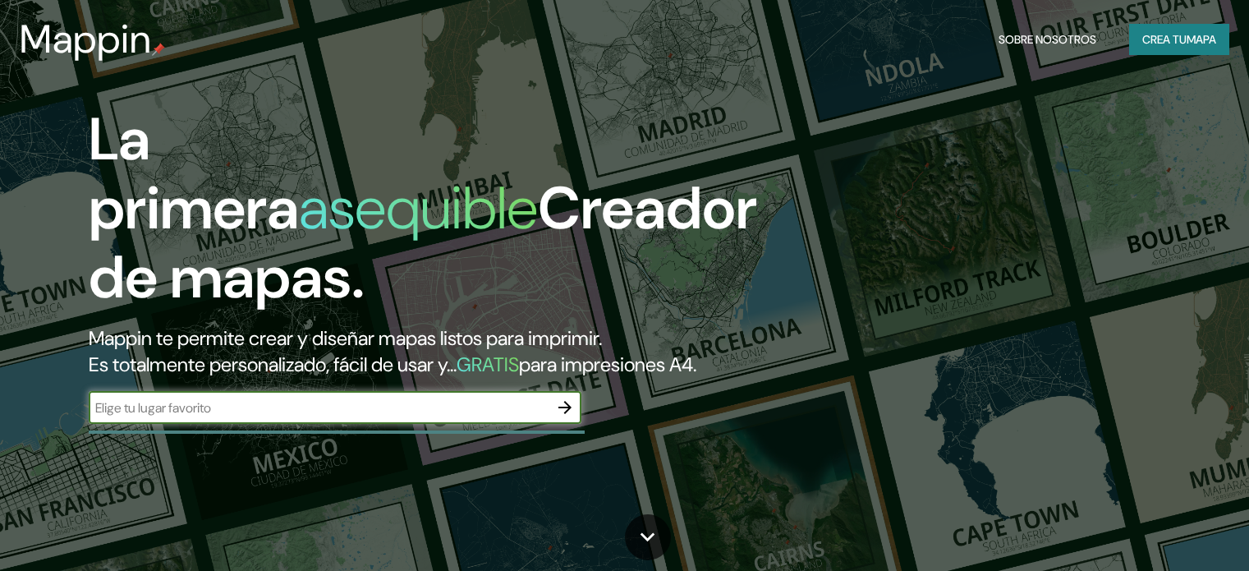 This screenshot has width=1249, height=571. What do you see at coordinates (1047, 39) in the screenshot?
I see `font: Sobre nosotros` at bounding box center [1047, 39].